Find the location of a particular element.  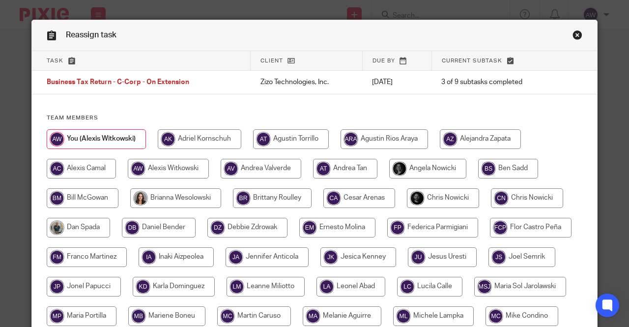

span: Reassign task is located at coordinates (91, 35).